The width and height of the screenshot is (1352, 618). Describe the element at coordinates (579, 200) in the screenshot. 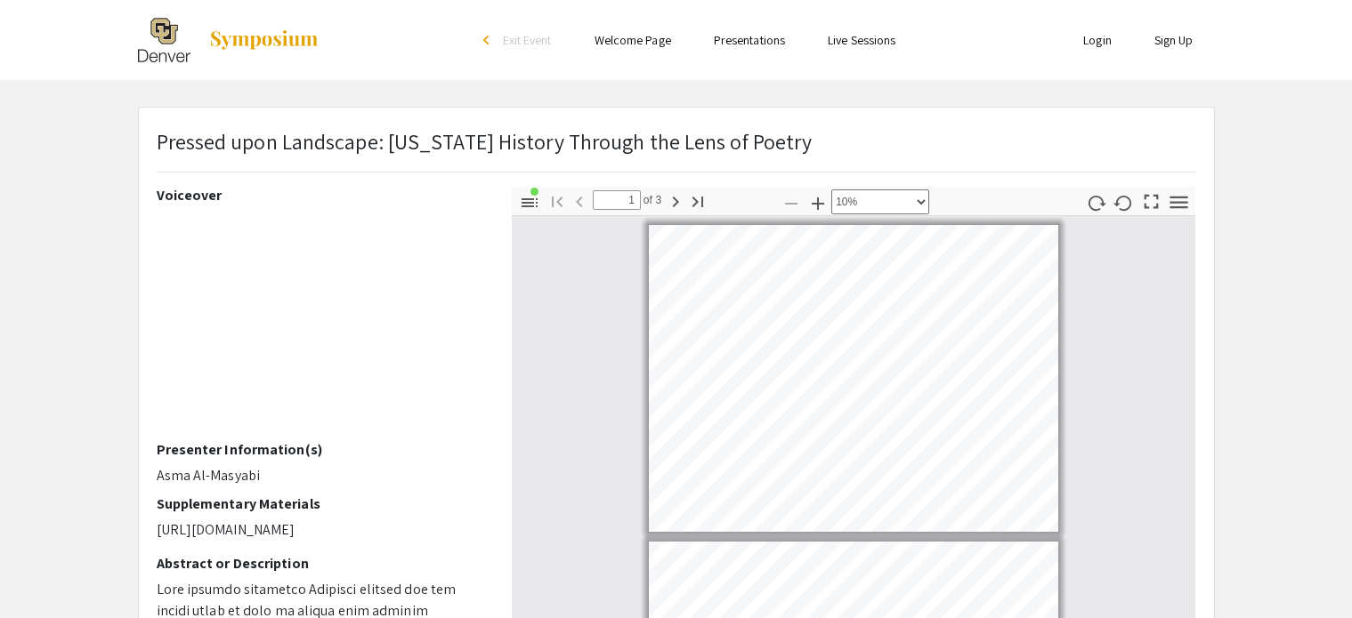

I see `button: Previous Page` at that location.